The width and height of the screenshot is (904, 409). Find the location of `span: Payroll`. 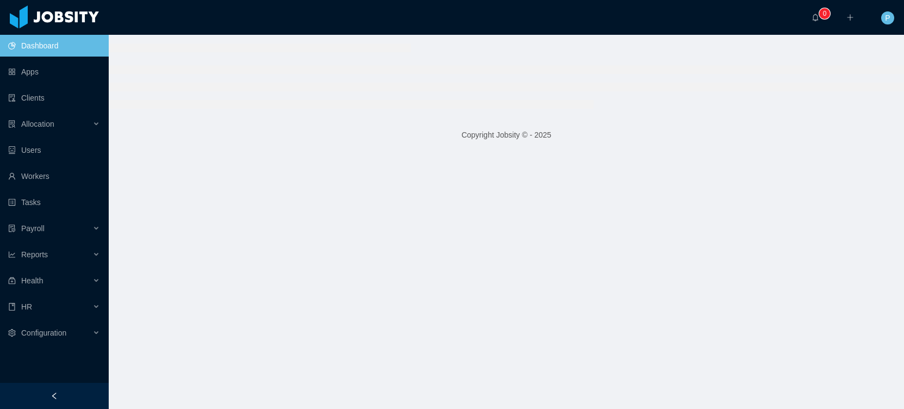

span: Payroll is located at coordinates (33, 228).